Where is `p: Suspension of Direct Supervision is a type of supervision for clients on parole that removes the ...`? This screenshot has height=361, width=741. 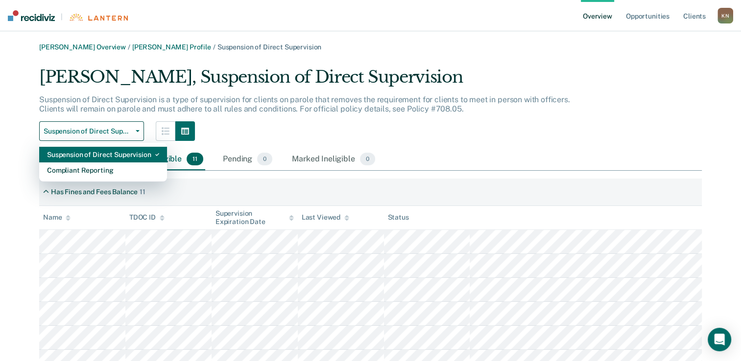
p: Suspension of Direct Supervision is a type of supervision for clients on parole that removes the ... is located at coordinates (304, 104).